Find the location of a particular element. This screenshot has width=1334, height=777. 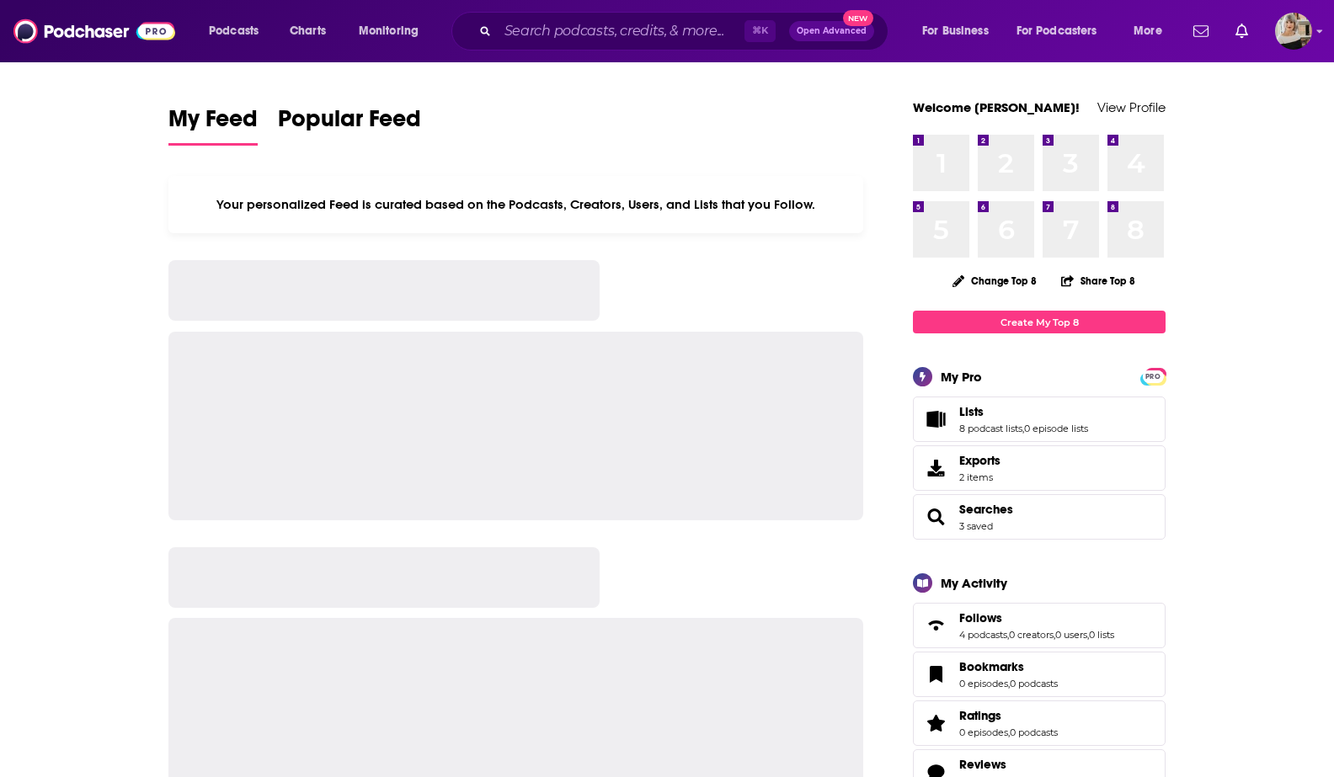

img: User Profile is located at coordinates (1293, 31).